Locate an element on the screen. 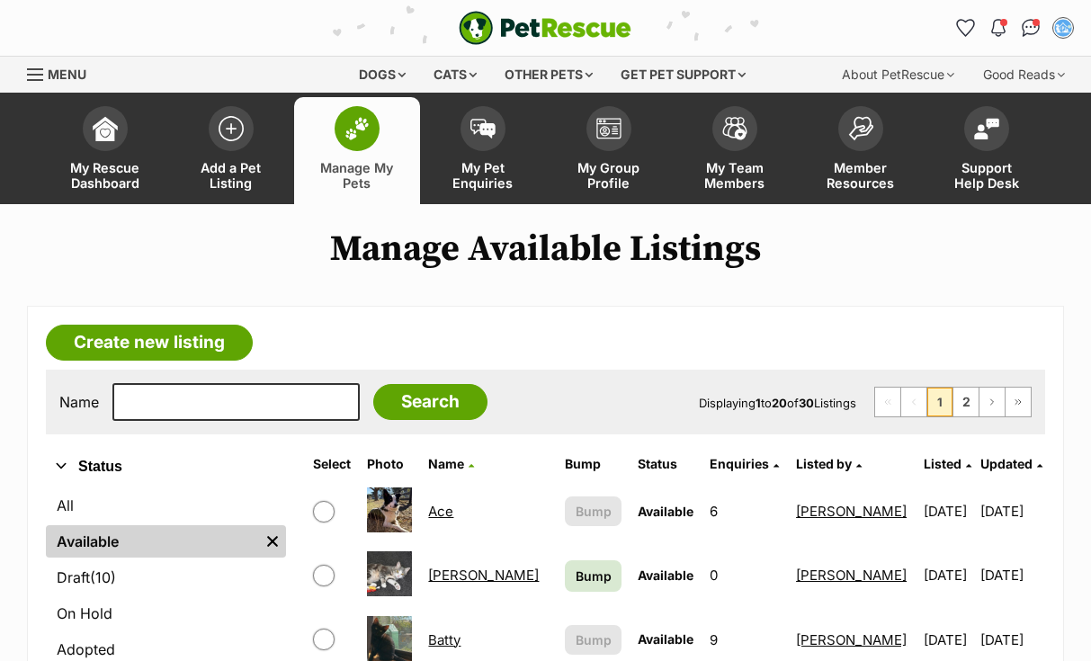  a: Listed is located at coordinates (947, 463).